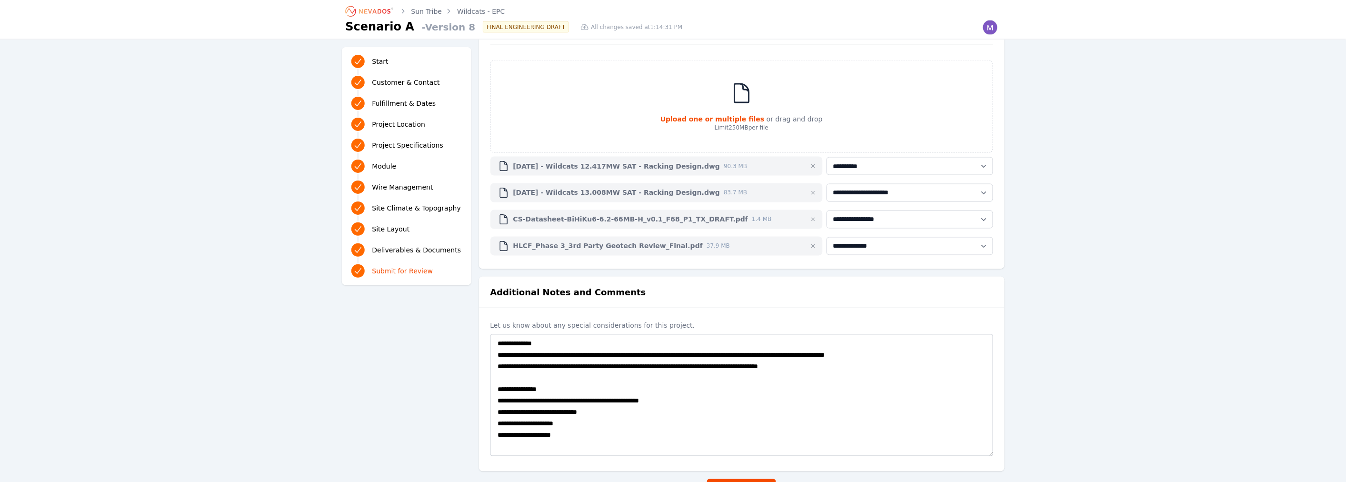 This screenshot has height=482, width=1346. What do you see at coordinates (380, 27) in the screenshot?
I see `h1: Scenario A` at bounding box center [380, 27].